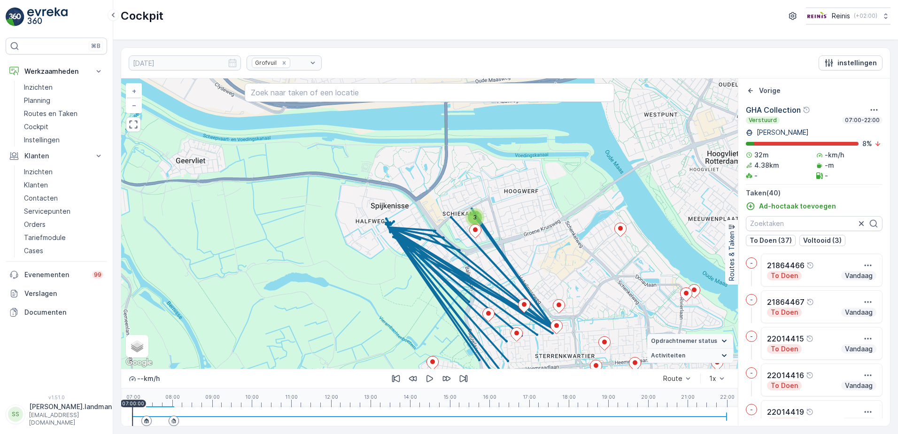  I want to click on p: 13:00, so click(370, 397).